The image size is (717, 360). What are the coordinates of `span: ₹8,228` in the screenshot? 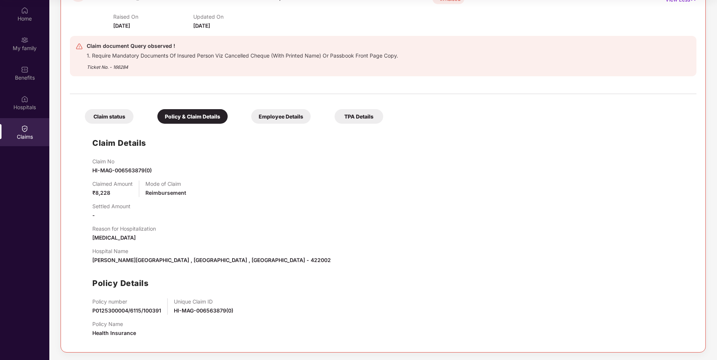 It's located at (101, 192).